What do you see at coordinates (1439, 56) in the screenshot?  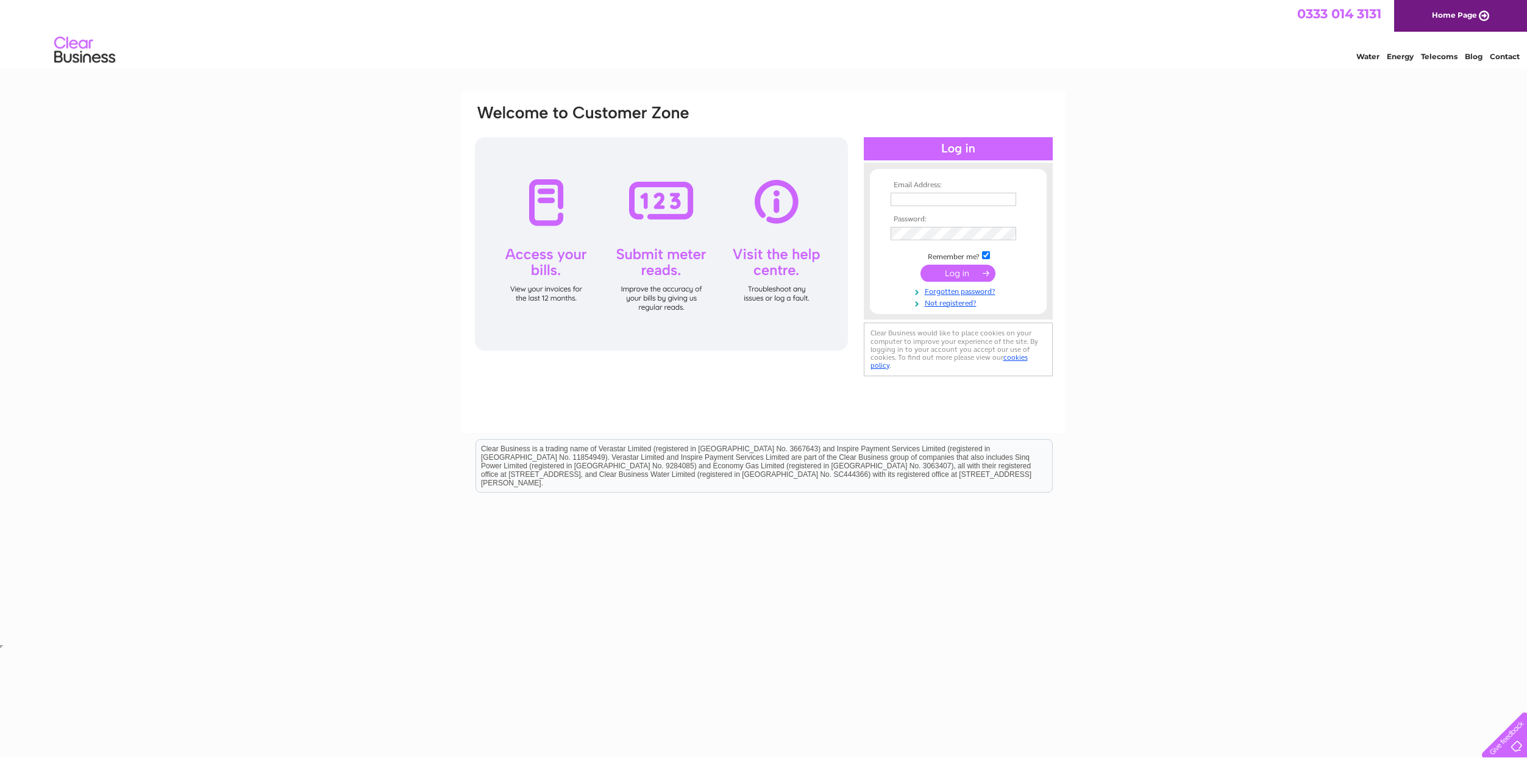 I see `a: Telecoms` at bounding box center [1439, 56].